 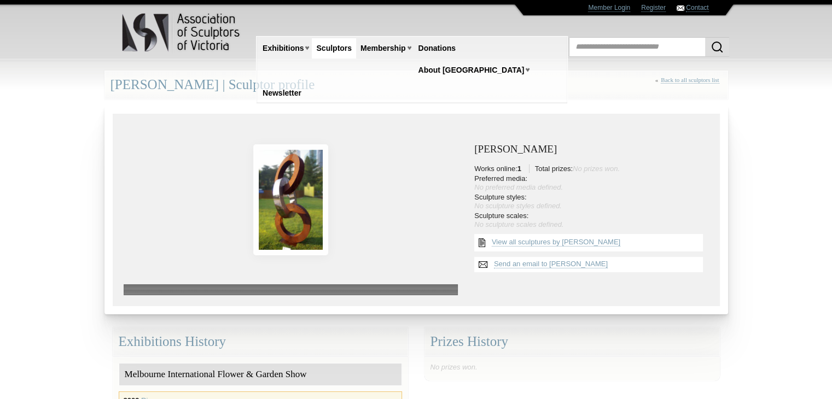 What do you see at coordinates (572, 342) in the screenshot?
I see `div: Prizes History` at bounding box center [572, 342].